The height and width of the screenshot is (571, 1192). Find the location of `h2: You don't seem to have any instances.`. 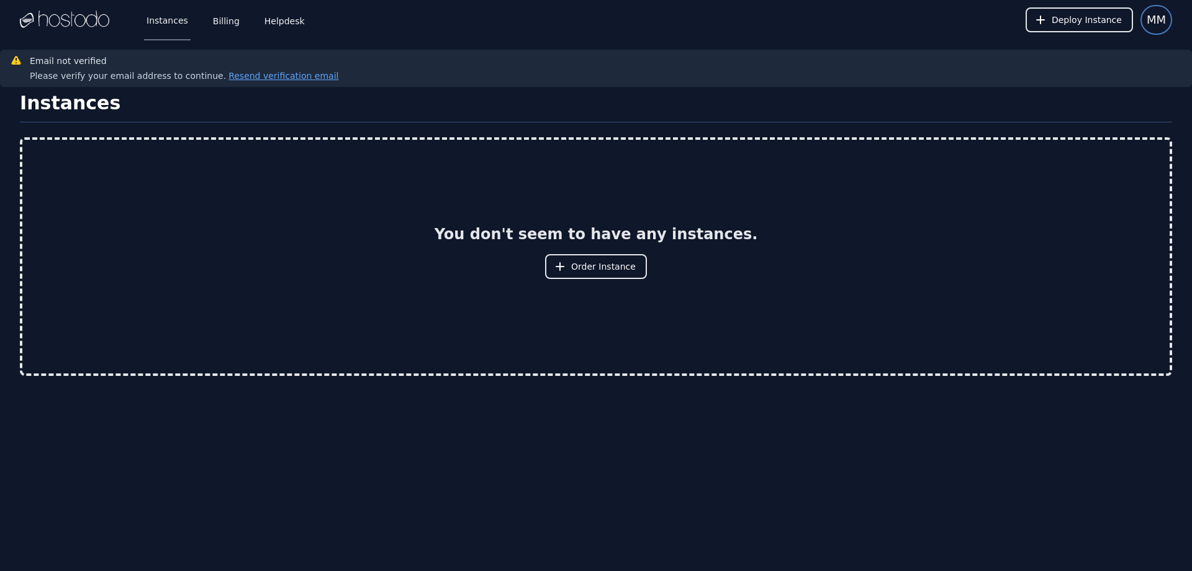

h2: You don't seem to have any instances. is located at coordinates (596, 234).